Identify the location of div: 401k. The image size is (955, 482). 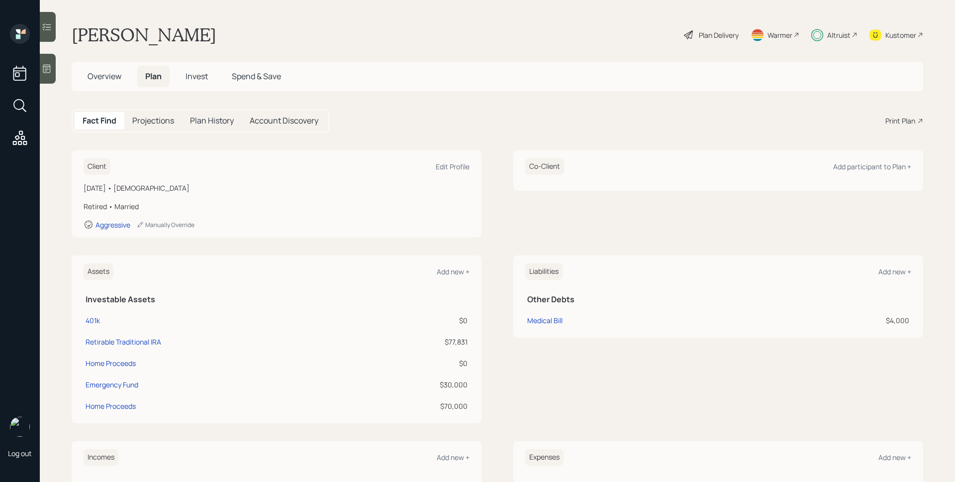
(93, 320).